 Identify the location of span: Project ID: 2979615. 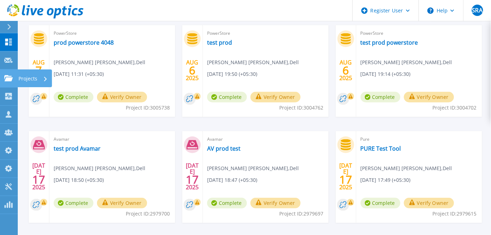
(455, 214).